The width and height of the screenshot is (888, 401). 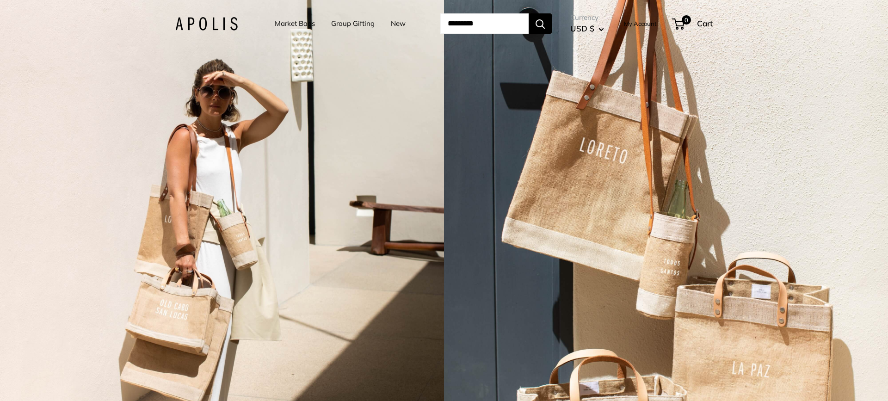 I want to click on a: My Account, so click(x=640, y=24).